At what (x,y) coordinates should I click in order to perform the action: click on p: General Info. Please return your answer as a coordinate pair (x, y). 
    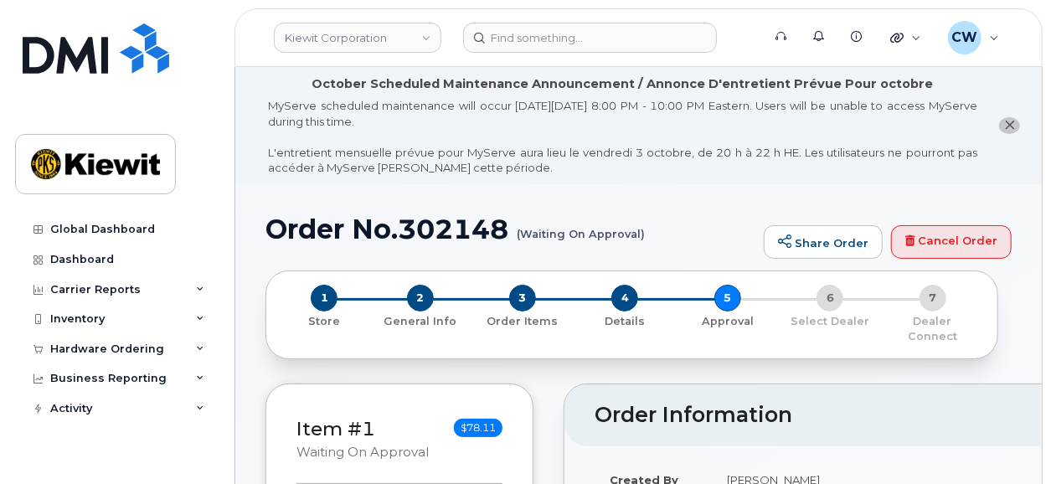
    Looking at the image, I should click on (420, 322).